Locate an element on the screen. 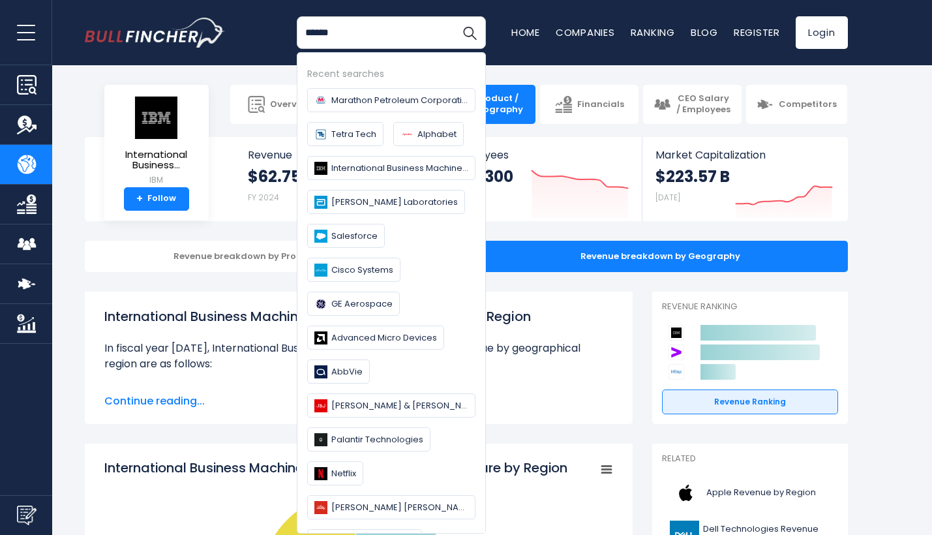  span: International Business Machines Corporation is located at coordinates (400, 168).